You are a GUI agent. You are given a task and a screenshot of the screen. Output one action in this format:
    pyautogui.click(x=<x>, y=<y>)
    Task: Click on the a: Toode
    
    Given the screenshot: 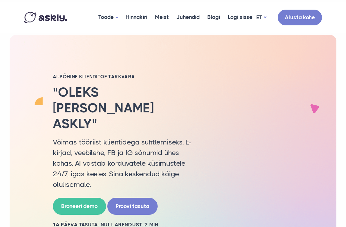 What is the action you would take?
    pyautogui.click(x=108, y=17)
    